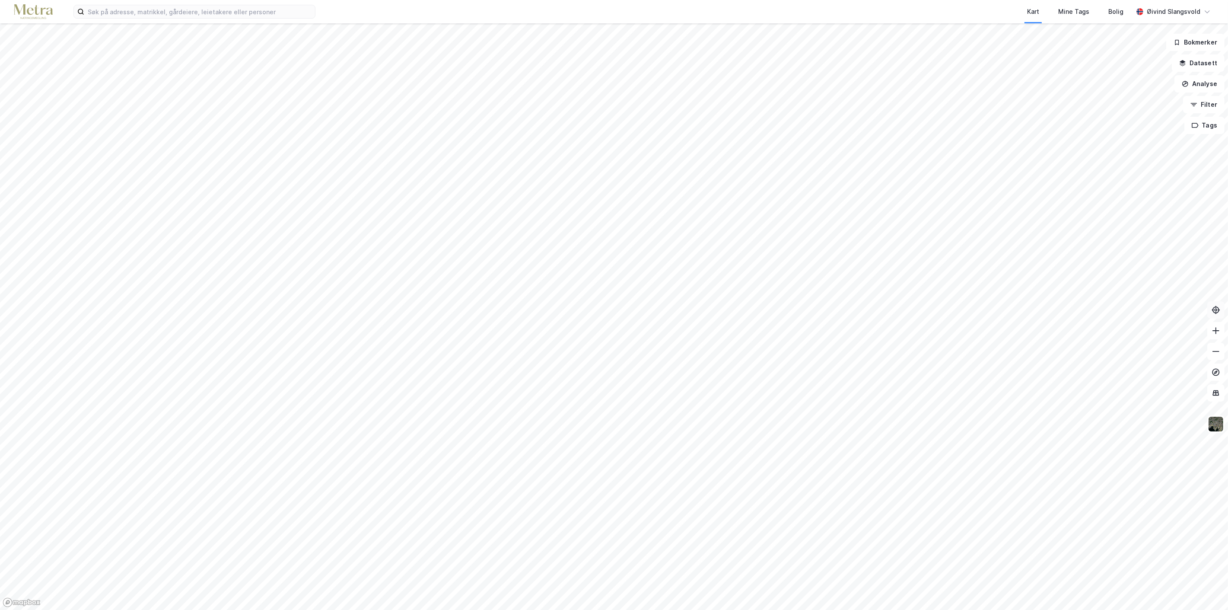 The height and width of the screenshot is (610, 1228). Describe the element at coordinates (1174, 12) in the screenshot. I see `div: Øivind Slangsvold` at that location.